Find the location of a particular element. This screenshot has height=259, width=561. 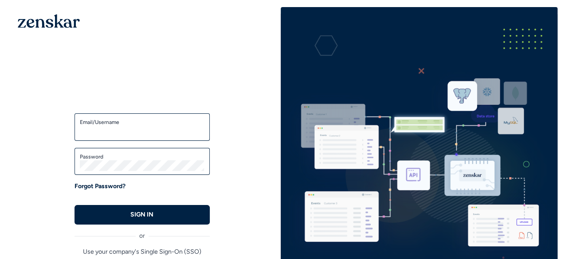

div: or is located at coordinates (142, 233).